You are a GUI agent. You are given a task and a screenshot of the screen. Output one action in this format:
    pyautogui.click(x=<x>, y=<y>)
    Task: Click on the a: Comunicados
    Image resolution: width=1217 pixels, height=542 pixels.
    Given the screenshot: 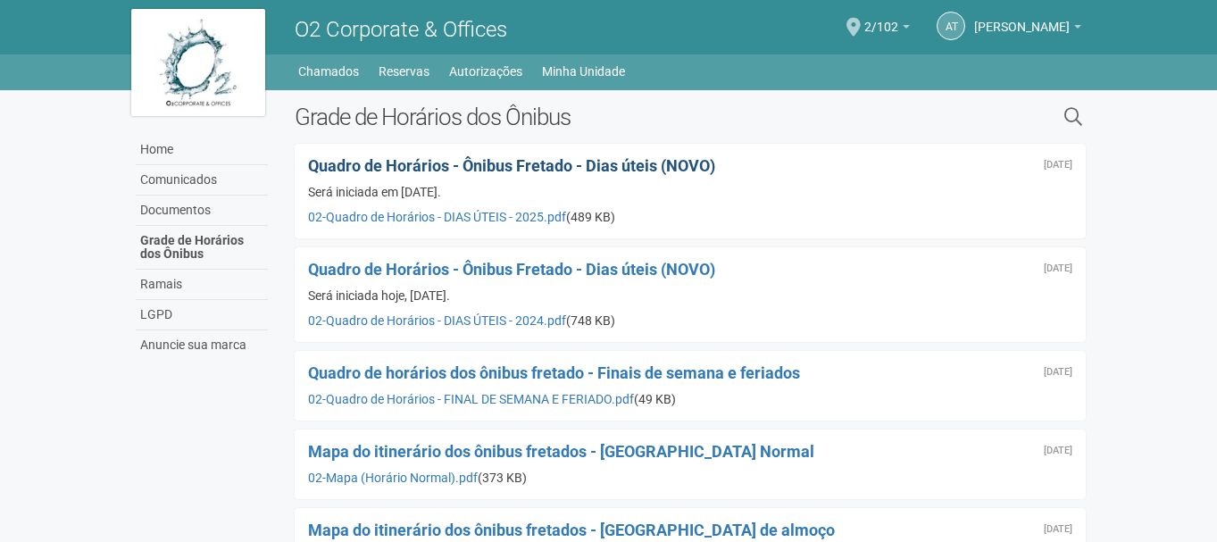 What is the action you would take?
    pyautogui.click(x=202, y=180)
    